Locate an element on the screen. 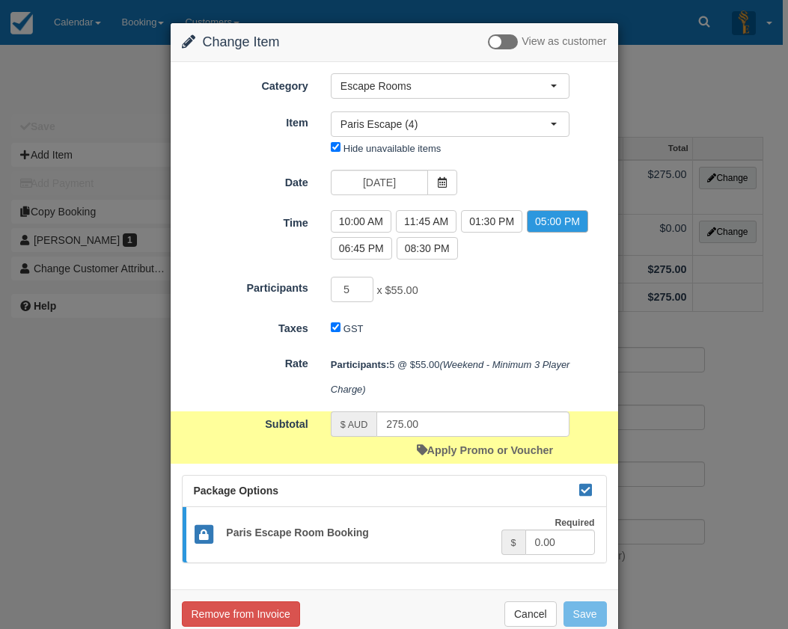 The height and width of the screenshot is (629, 788). span: Change Item is located at coordinates (241, 42).